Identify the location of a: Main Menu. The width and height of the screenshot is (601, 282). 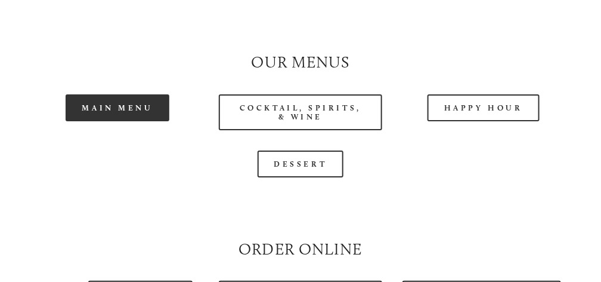
(118, 107).